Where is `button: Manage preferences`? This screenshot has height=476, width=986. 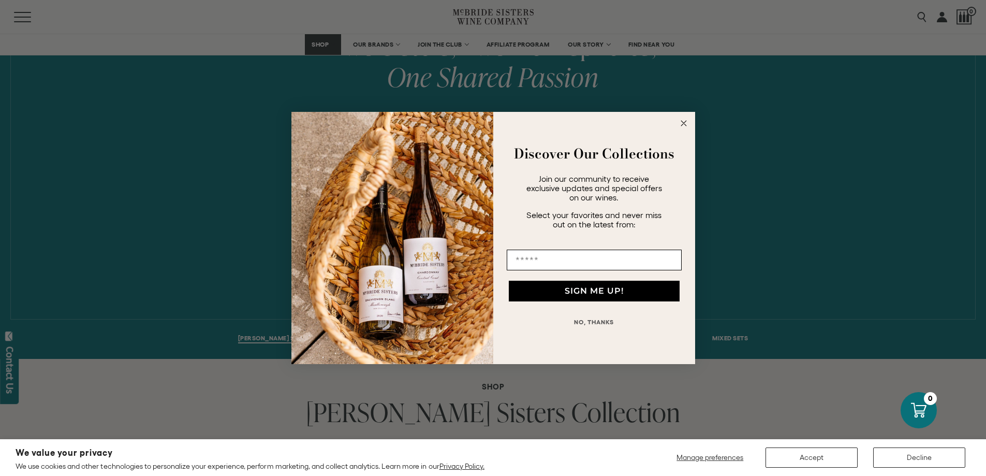
button: Manage preferences is located at coordinates (710, 457).